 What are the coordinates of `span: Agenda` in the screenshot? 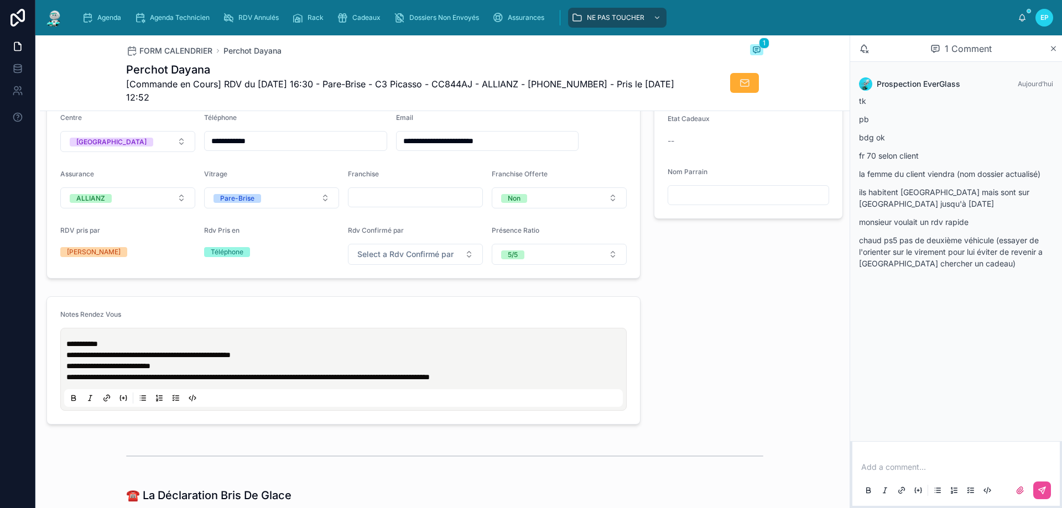 It's located at (109, 18).